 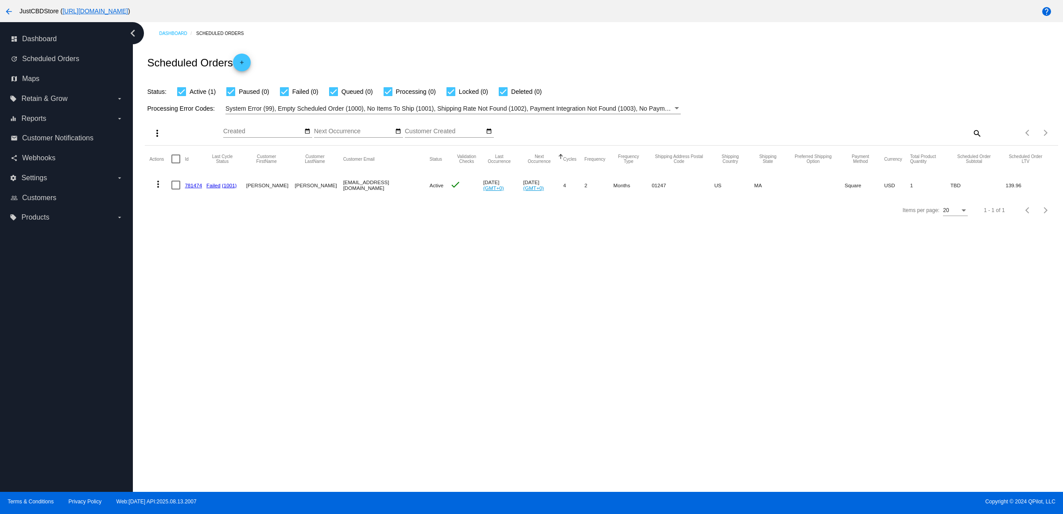 I want to click on input: Created, so click(x=263, y=132).